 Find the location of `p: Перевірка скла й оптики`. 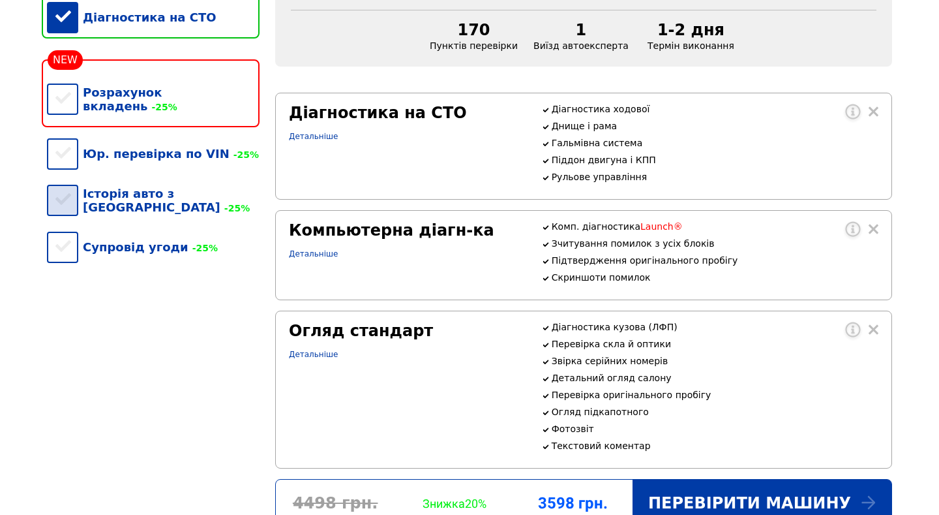

p: Перевірка скла й оптики is located at coordinates (715, 344).